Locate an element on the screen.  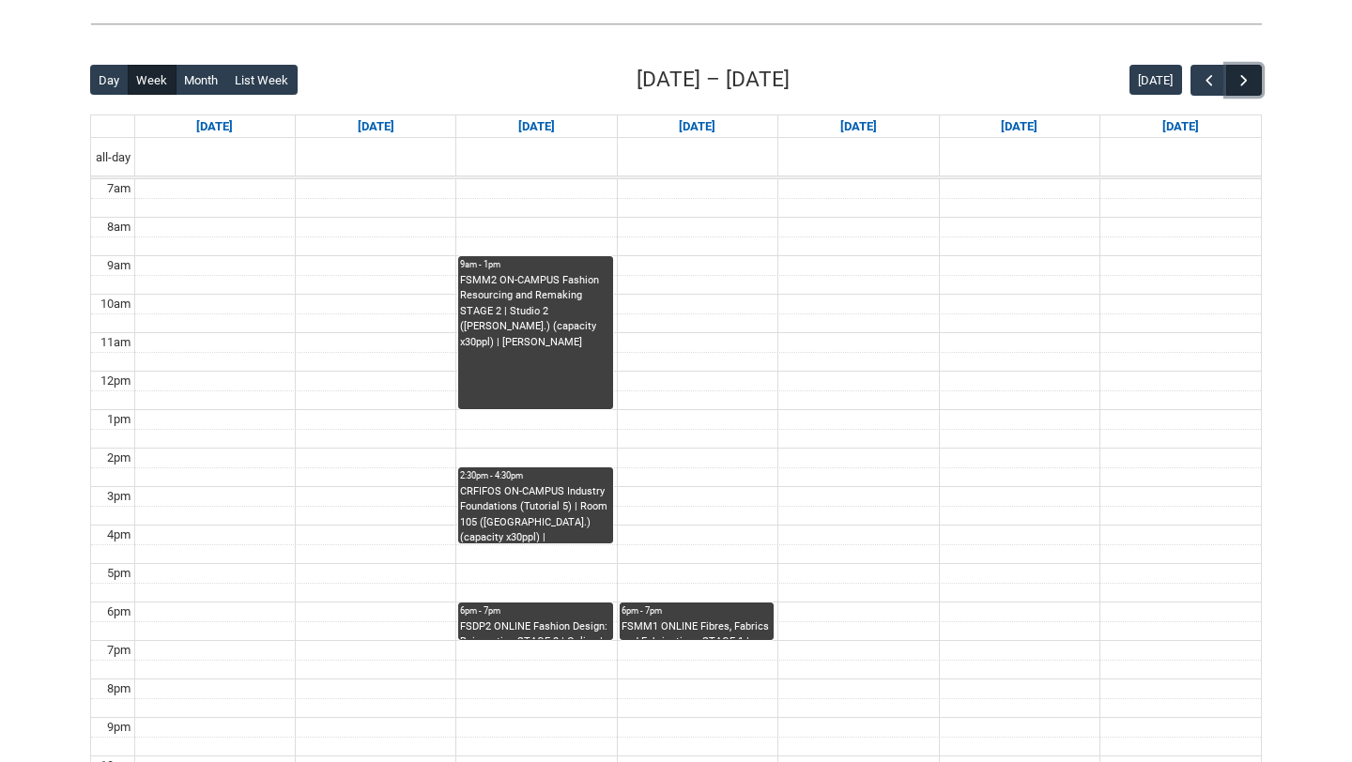
button: Day is located at coordinates (109, 80).